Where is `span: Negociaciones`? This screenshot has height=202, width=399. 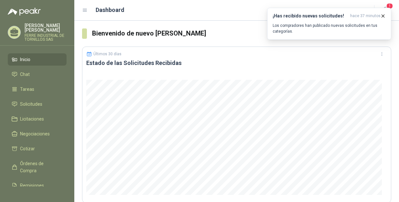 span: Negociaciones is located at coordinates (35, 134).